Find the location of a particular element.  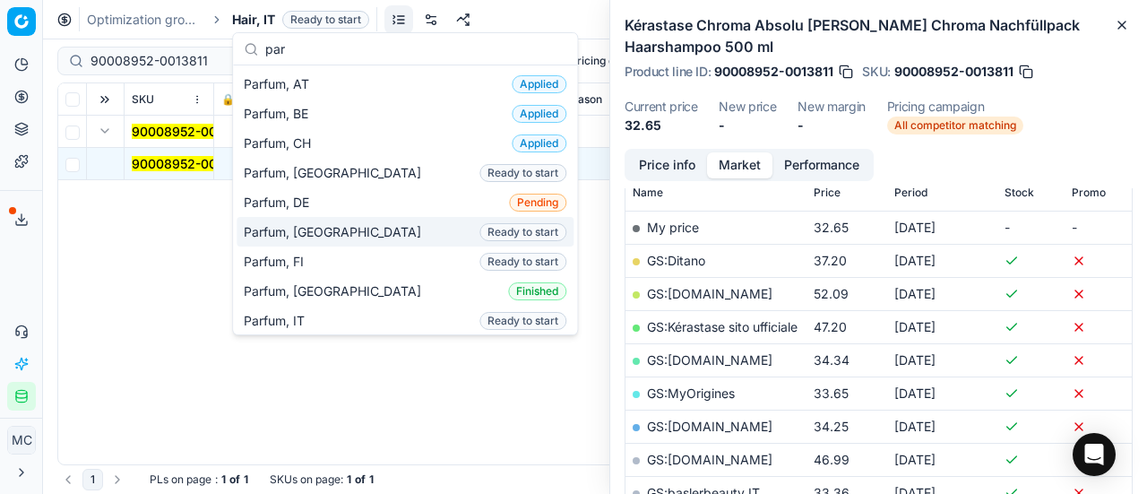

button: Performance is located at coordinates (822, 165).